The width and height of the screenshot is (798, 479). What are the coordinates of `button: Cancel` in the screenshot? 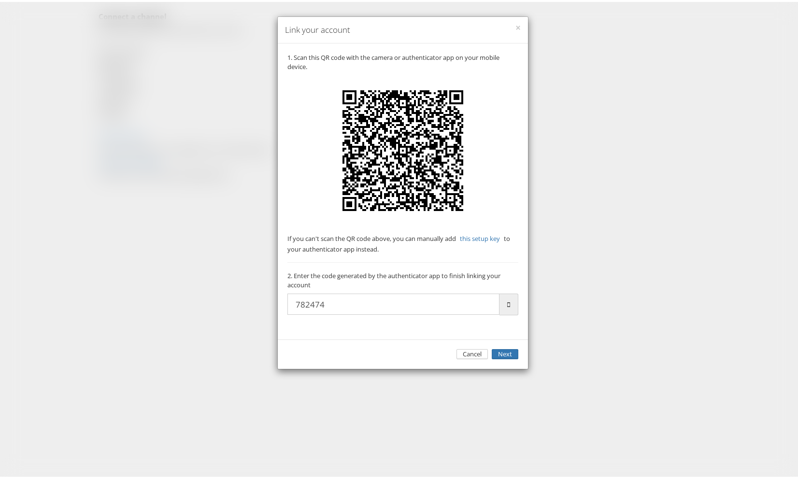 It's located at (472, 352).